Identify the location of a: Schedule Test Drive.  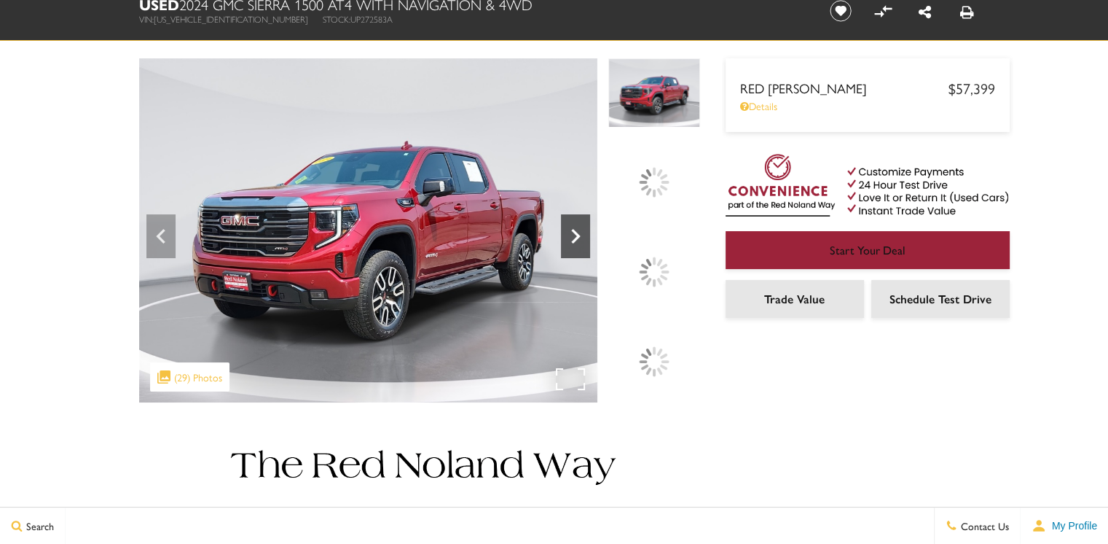
(941, 299).